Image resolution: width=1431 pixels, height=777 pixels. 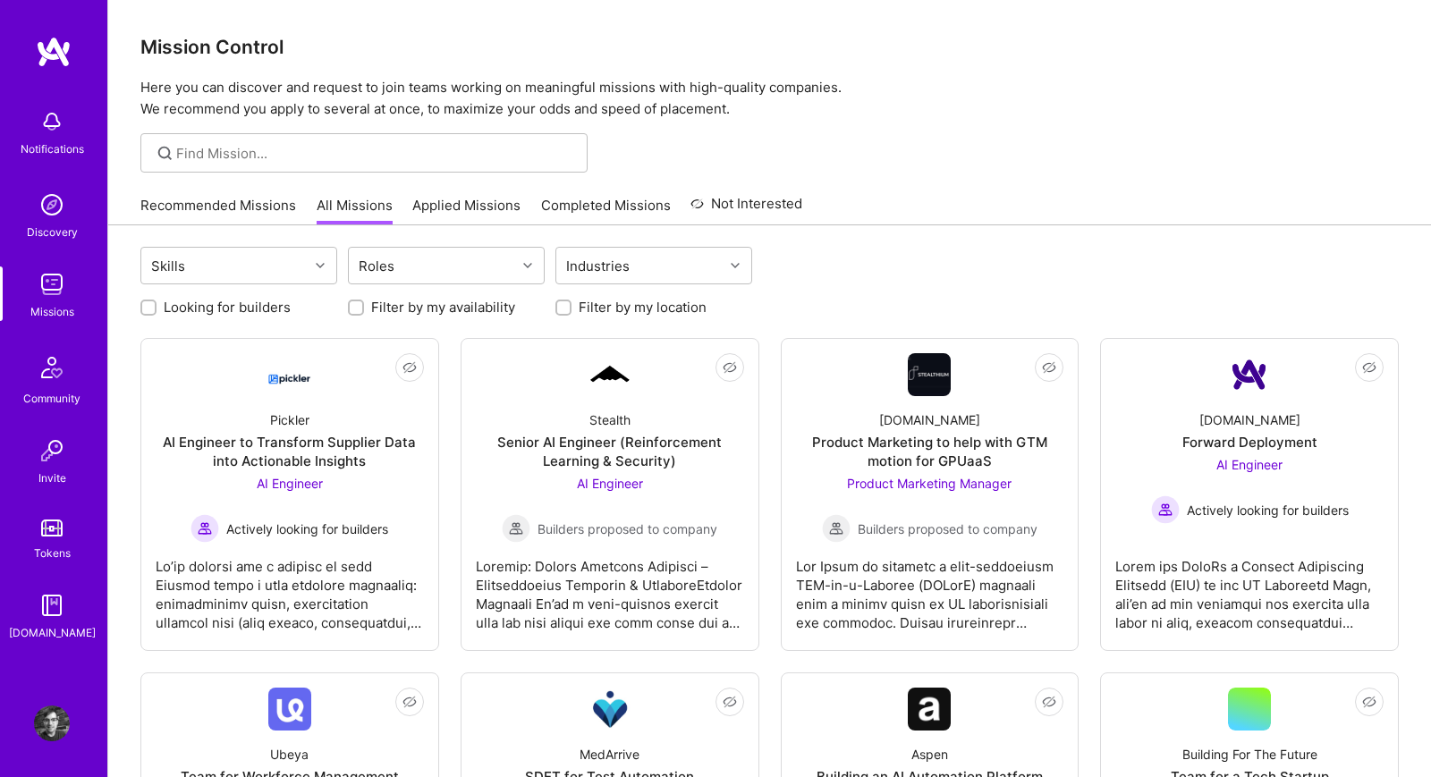 I want to click on img: tokens, so click(x=52, y=528).